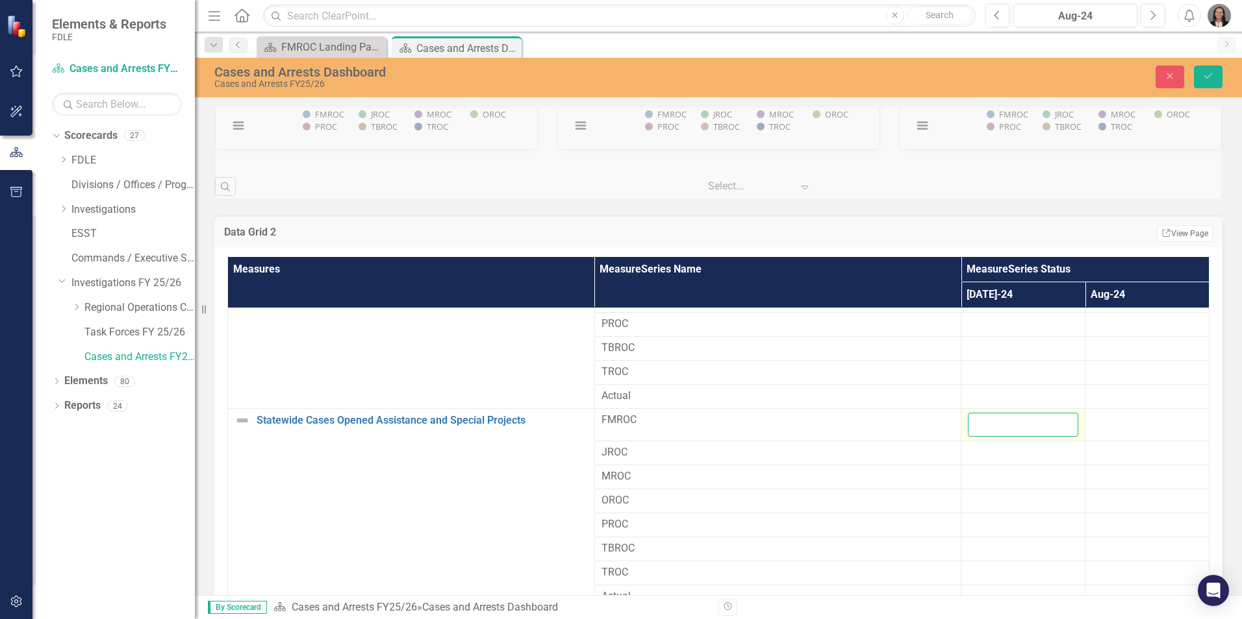  Describe the element at coordinates (133, 283) in the screenshot. I see `a: Investigations FY 25/26` at that location.